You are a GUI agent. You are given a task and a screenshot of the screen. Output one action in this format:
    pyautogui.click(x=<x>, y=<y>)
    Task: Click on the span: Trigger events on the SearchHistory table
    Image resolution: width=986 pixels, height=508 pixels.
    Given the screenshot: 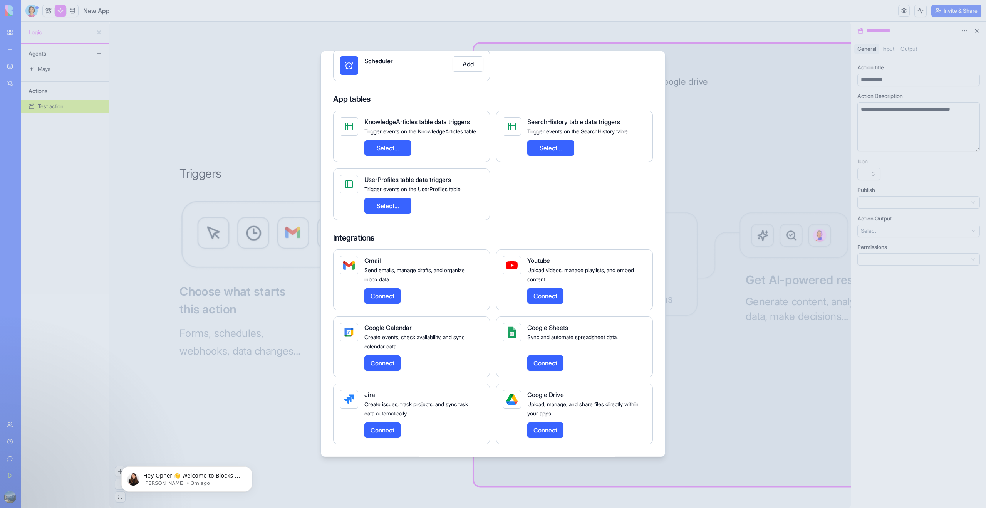 What is the action you would take?
    pyautogui.click(x=577, y=131)
    